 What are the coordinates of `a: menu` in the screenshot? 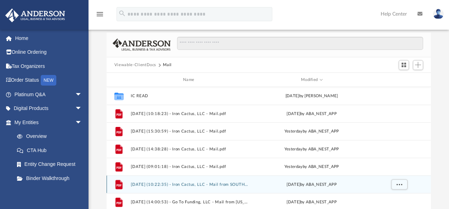 It's located at (100, 16).